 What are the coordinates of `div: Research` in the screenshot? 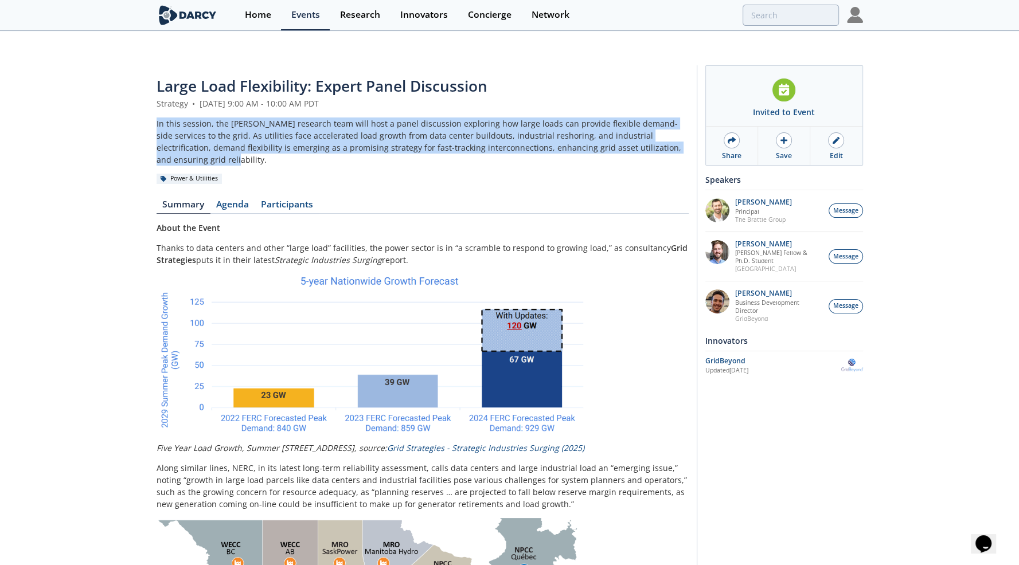 It's located at (360, 15).